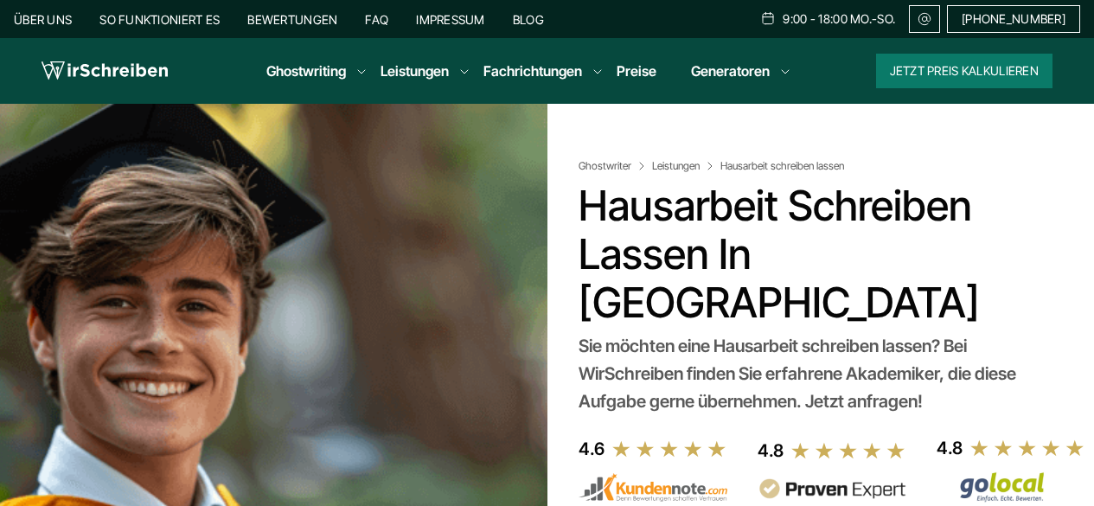  What do you see at coordinates (591, 449) in the screenshot?
I see `div: 4.6` at bounding box center [591, 449].